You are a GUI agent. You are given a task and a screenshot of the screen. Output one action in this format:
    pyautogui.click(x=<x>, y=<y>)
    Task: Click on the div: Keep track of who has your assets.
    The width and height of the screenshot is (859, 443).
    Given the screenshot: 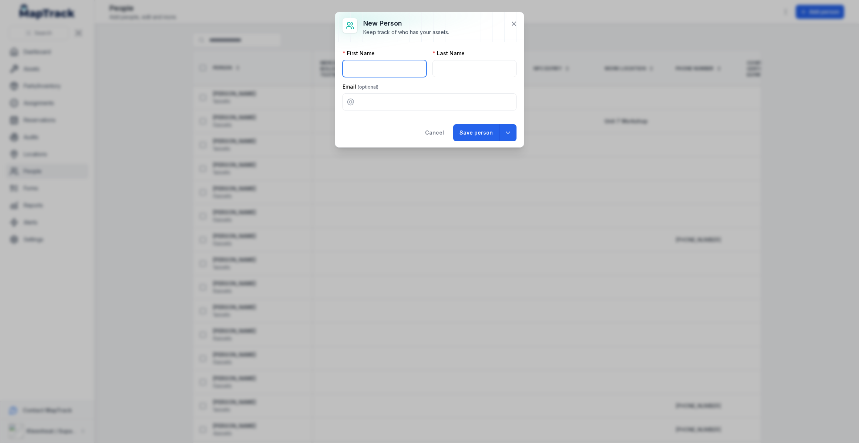 What is the action you would take?
    pyautogui.click(x=406, y=32)
    